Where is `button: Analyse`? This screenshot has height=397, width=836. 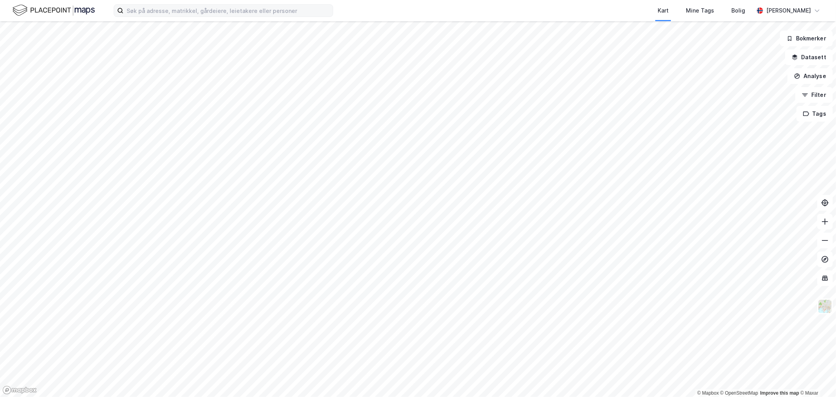
button: Analyse is located at coordinates (810, 76).